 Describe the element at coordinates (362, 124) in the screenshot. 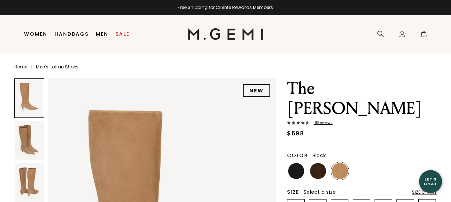

I see `a: 18Reviews` at that location.